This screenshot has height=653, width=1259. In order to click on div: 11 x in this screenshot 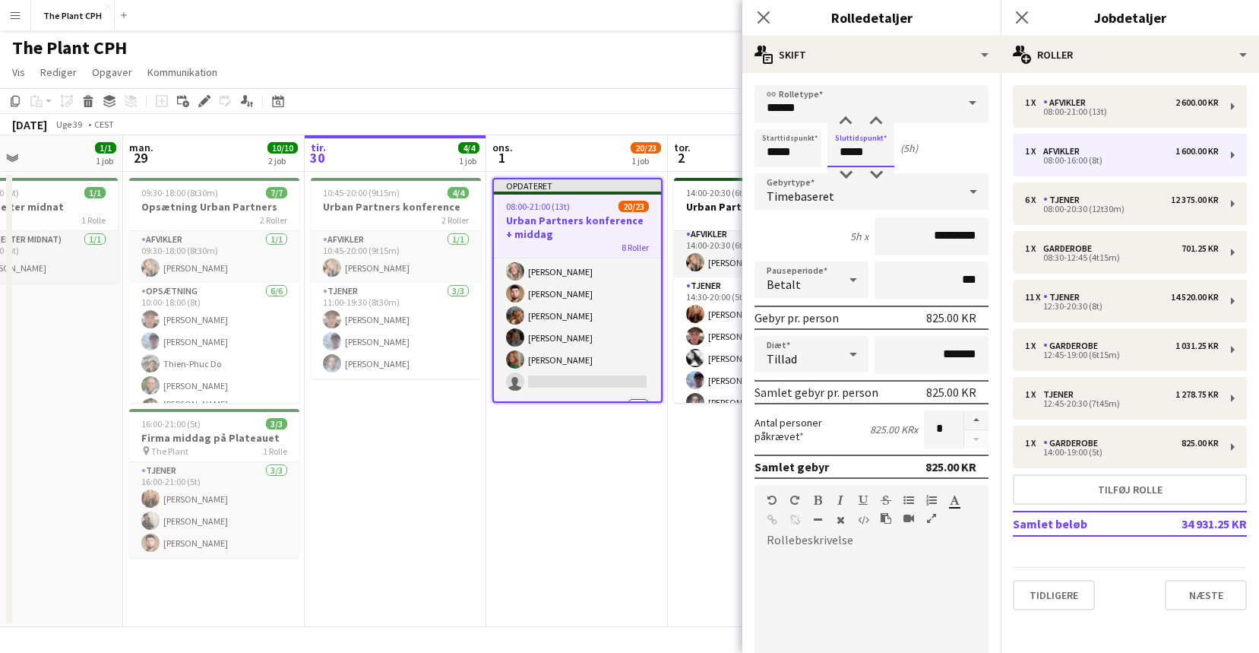, I will do `click(1034, 297)`.